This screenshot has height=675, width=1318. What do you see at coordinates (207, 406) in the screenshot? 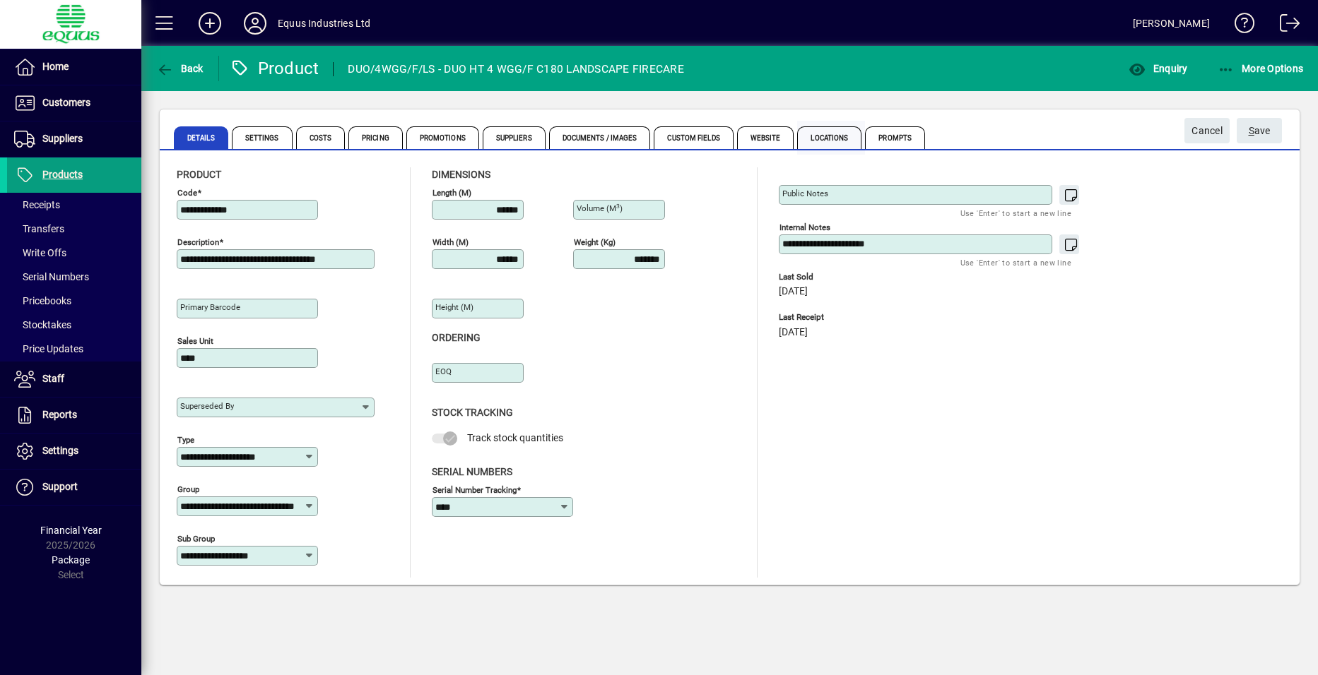
I see `mat-label: Superseded by` at bounding box center [207, 406].